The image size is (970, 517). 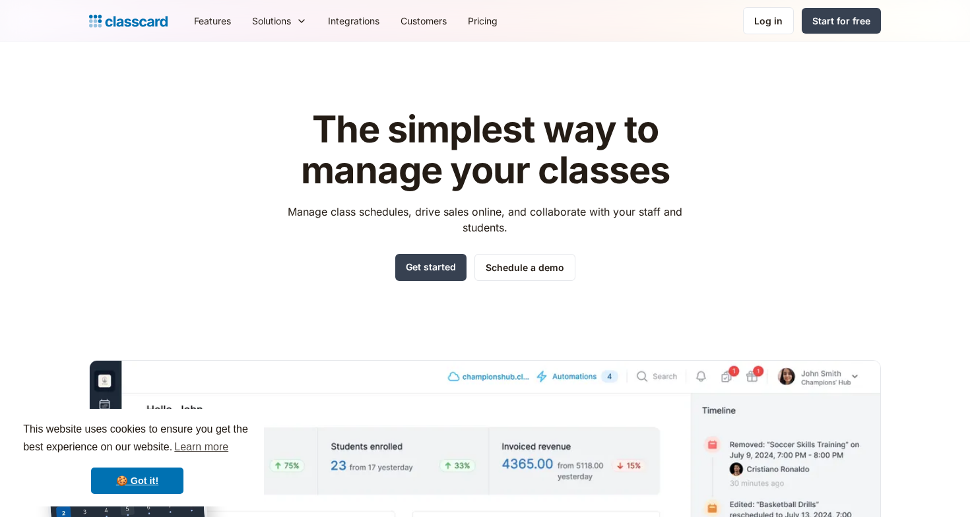 I want to click on a: Get started, so click(x=431, y=267).